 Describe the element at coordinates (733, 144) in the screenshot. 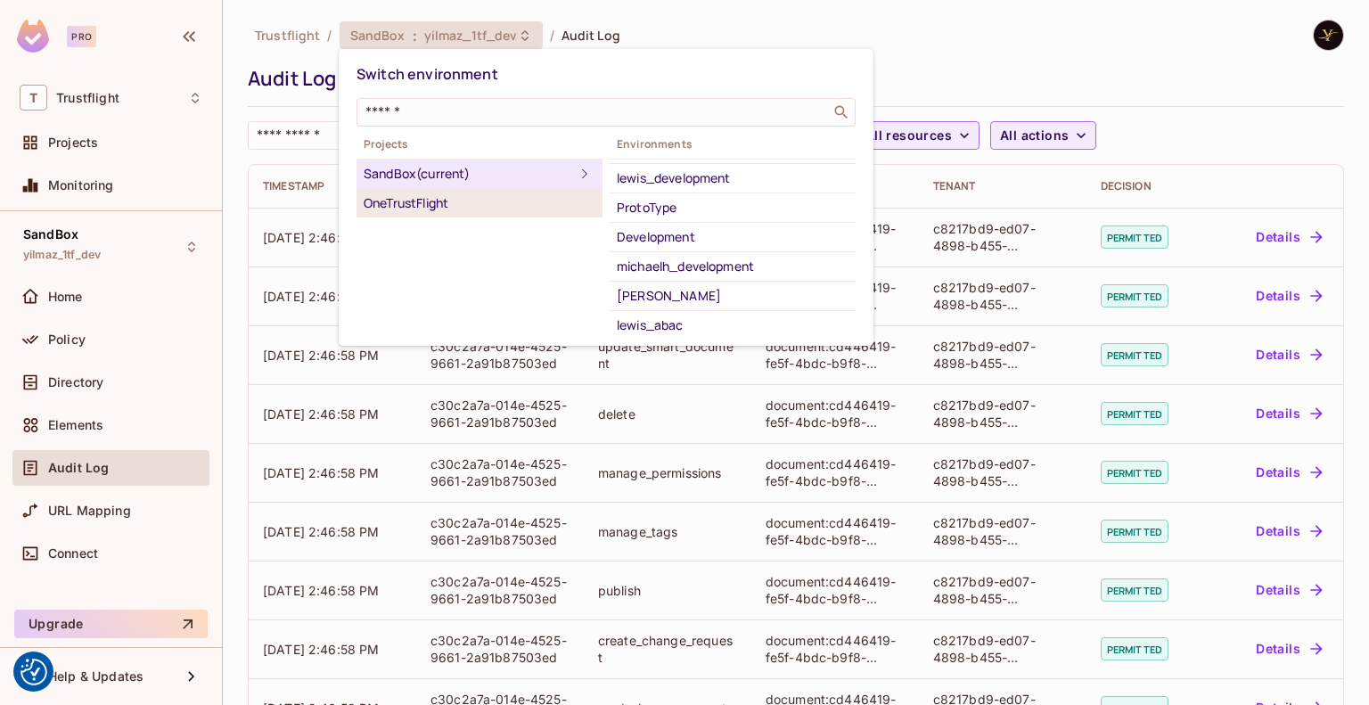

I see `span: Environments` at that location.